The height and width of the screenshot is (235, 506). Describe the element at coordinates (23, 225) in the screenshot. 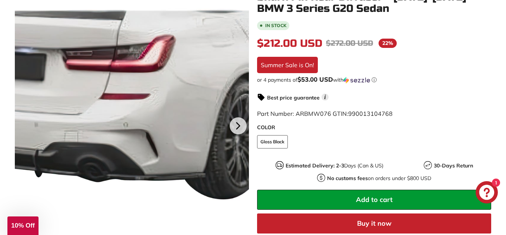

I see `div: 10% Off` at that location.